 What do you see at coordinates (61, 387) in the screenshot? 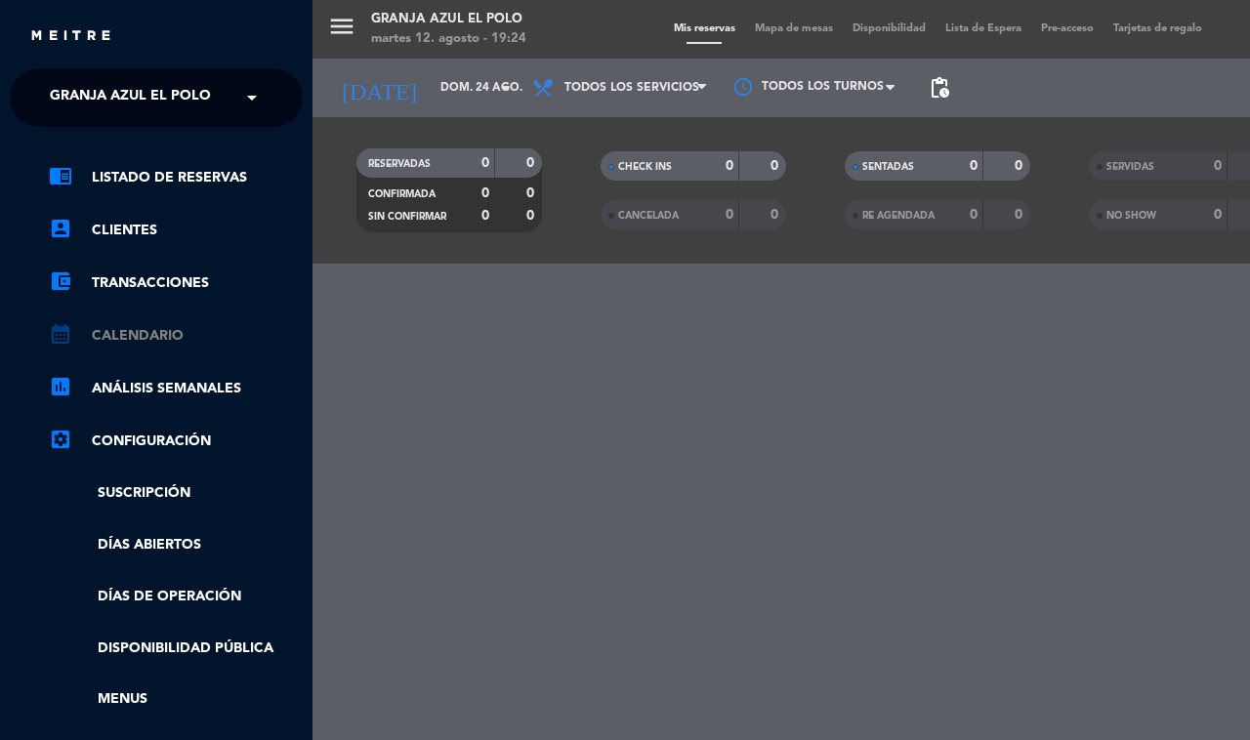
I see `i: assessment` at bounding box center [61, 387].